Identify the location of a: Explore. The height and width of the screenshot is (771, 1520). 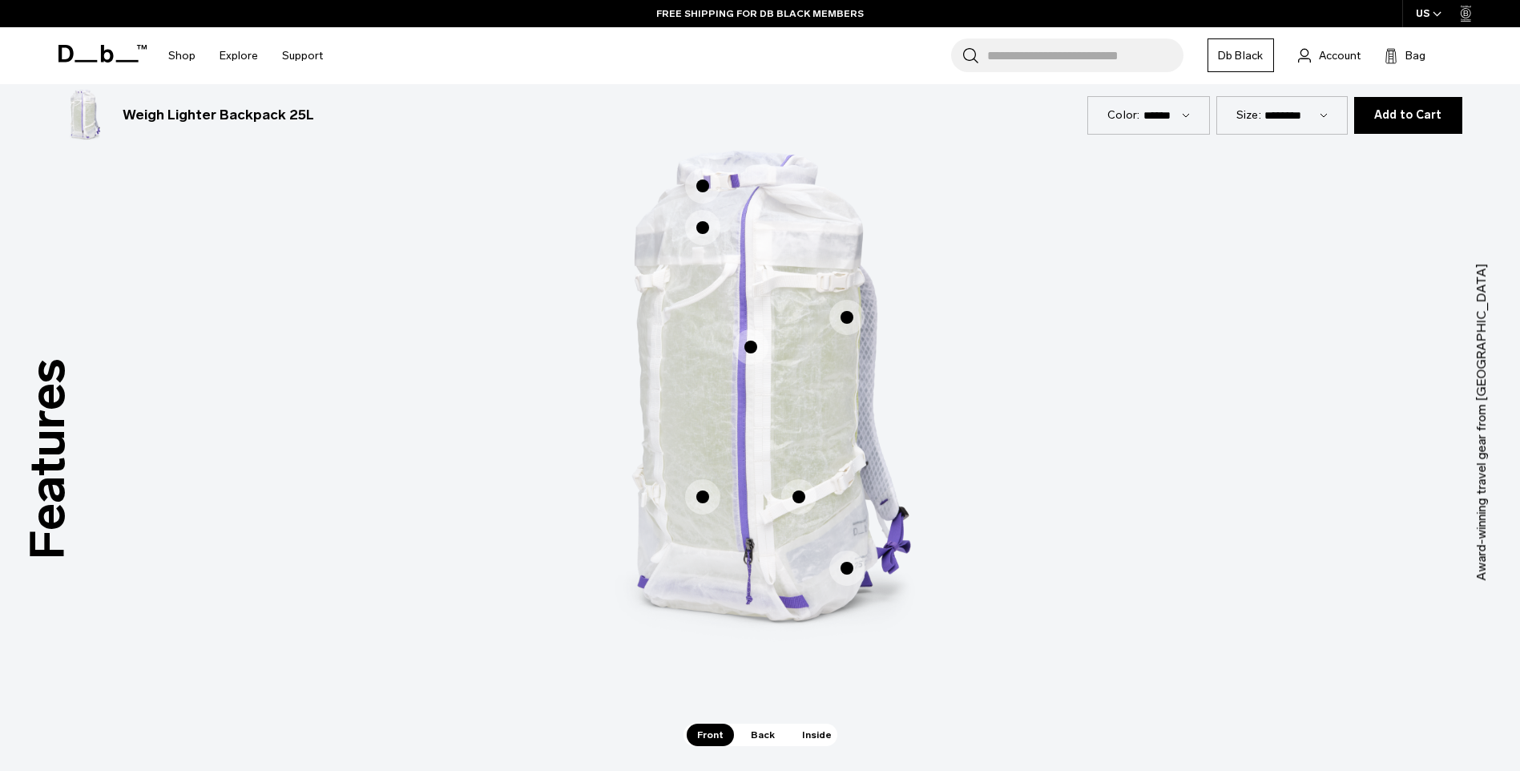
(239, 55).